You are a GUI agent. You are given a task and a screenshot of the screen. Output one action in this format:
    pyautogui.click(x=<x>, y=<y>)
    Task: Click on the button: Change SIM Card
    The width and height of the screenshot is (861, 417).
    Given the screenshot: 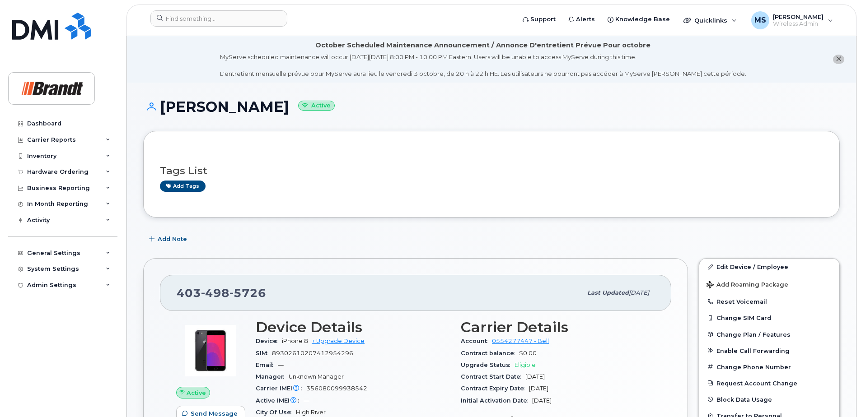 What is the action you would take?
    pyautogui.click(x=769, y=318)
    